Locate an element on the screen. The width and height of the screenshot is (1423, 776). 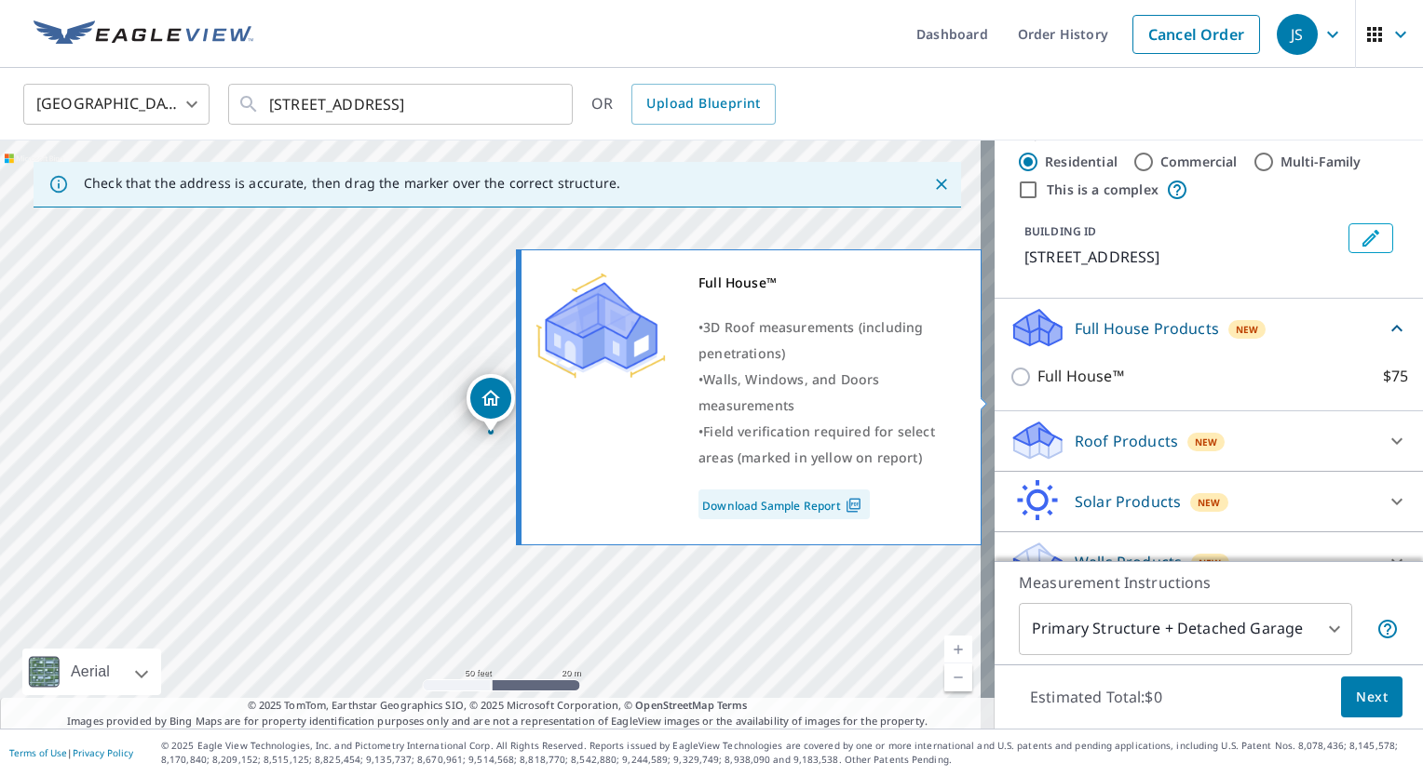
p: Estimated Total: $0 is located at coordinates (1096, 697).